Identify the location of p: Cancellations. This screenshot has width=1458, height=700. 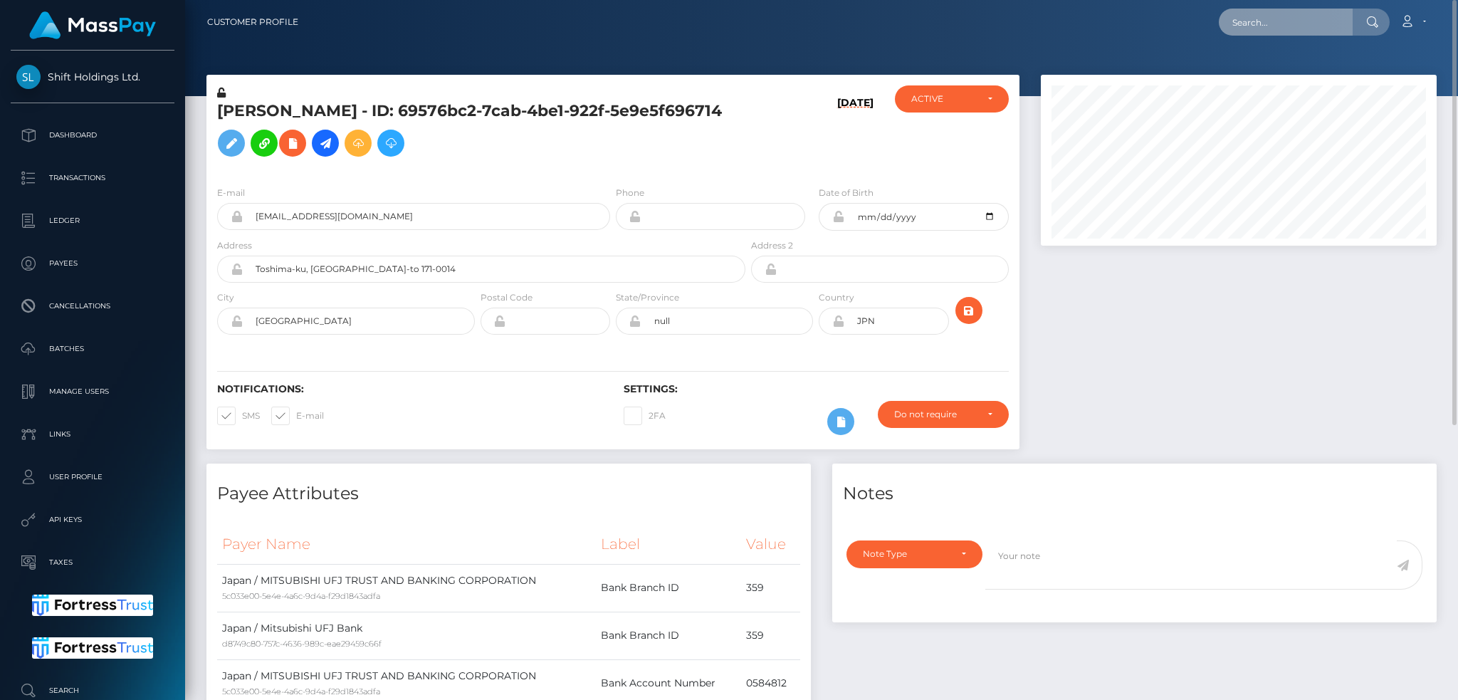
(93, 306).